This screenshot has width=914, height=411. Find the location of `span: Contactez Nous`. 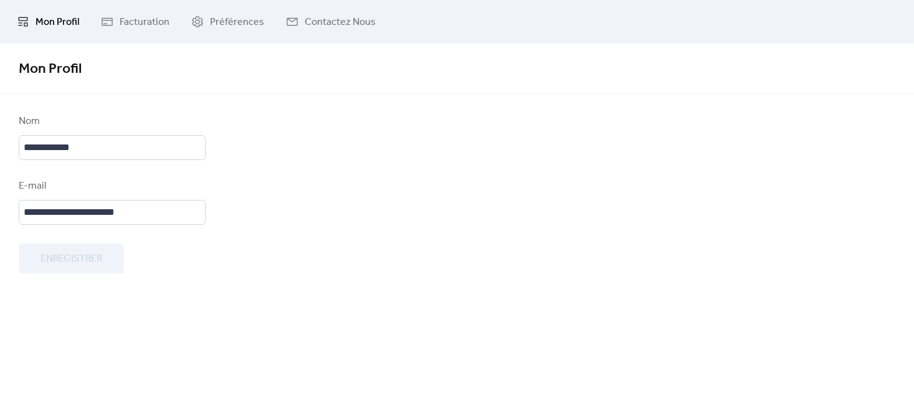

span: Contactez Nous is located at coordinates (340, 22).